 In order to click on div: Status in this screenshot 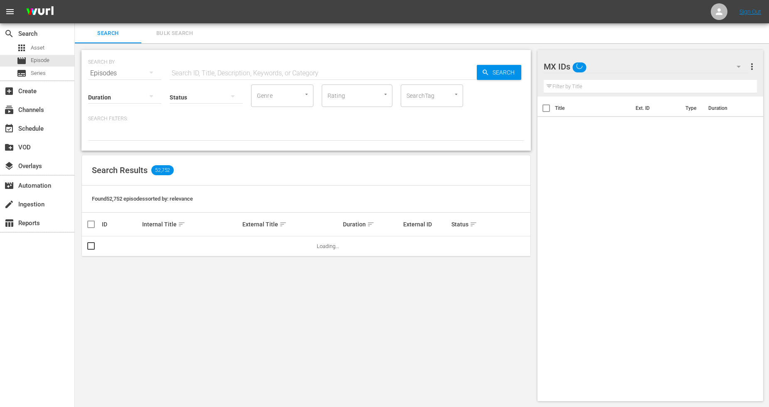, I will do `click(470, 224)`.